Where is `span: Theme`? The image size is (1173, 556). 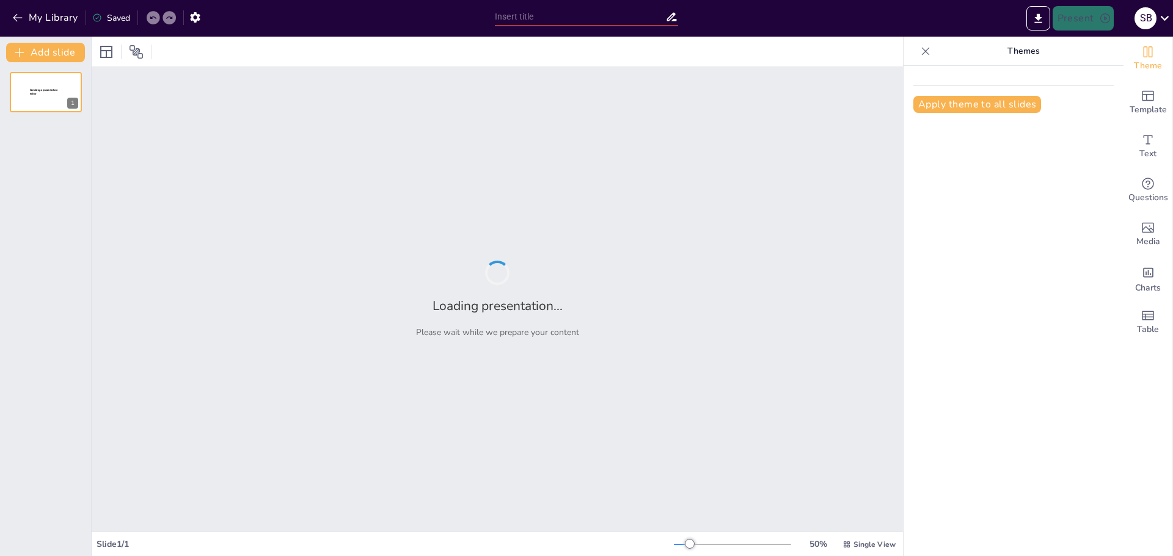
span: Theme is located at coordinates (1148, 66).